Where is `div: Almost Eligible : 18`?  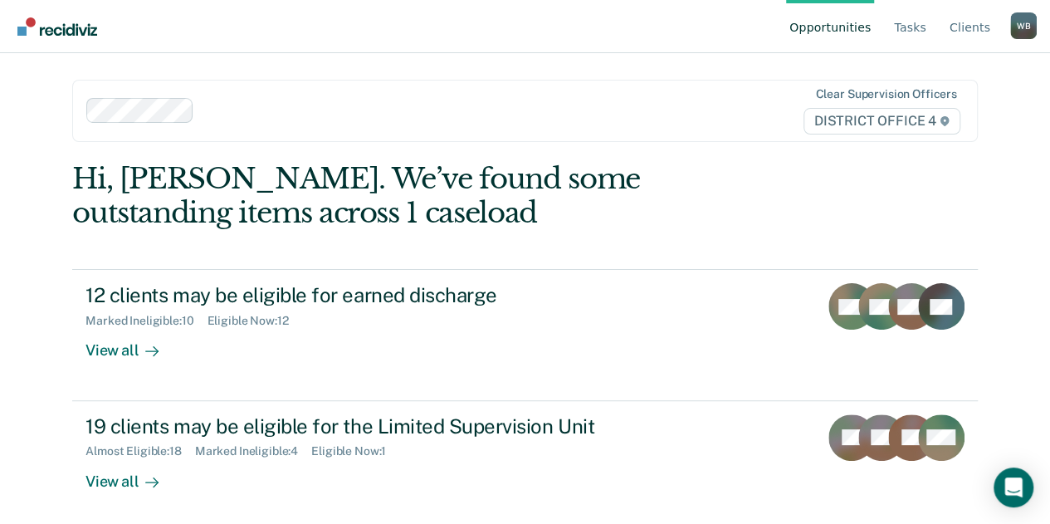
div: Almost Eligible : 18 is located at coordinates (140, 451).